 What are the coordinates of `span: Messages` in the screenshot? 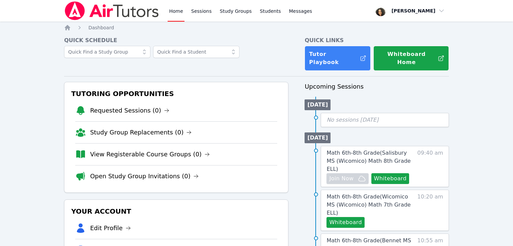 It's located at (300, 11).